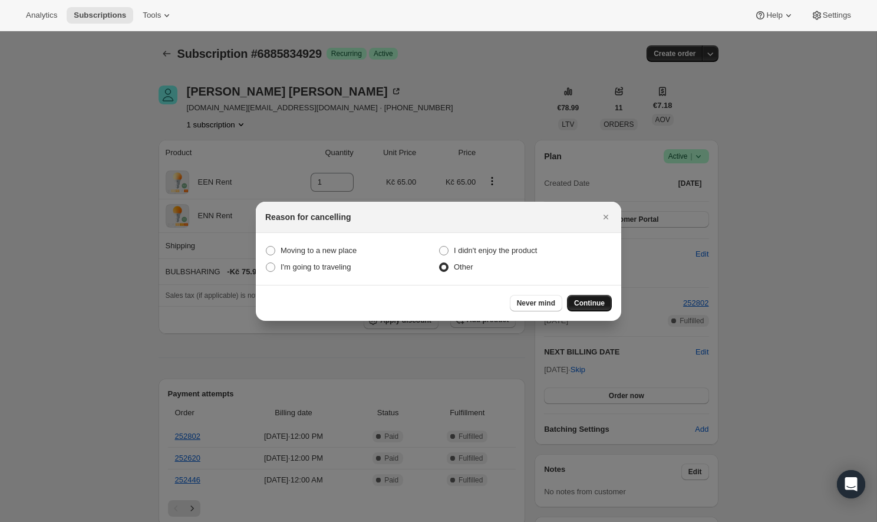 This screenshot has height=522, width=877. Describe the element at coordinates (463, 267) in the screenshot. I see `span: Other` at that location.